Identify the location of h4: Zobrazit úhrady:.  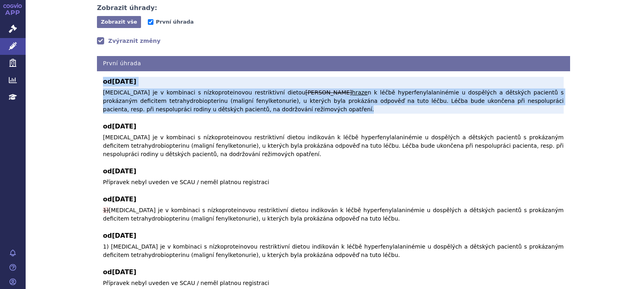
(127, 8).